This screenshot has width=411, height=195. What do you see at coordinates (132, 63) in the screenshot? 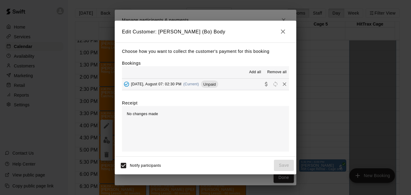
I see `label: Bookings` at bounding box center [132, 63].